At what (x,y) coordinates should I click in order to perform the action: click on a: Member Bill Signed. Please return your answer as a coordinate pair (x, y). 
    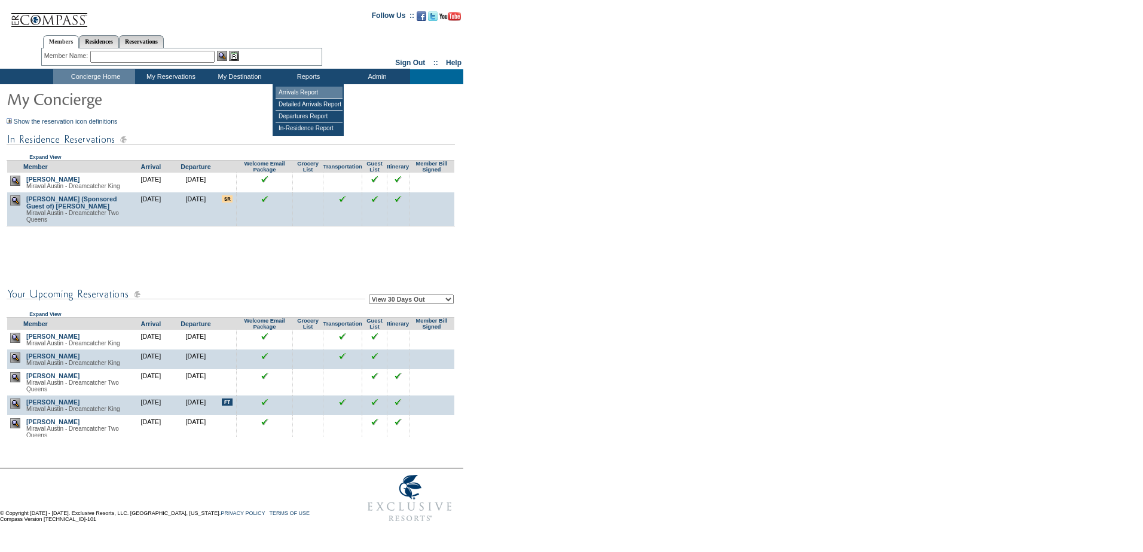
    Looking at the image, I should click on (432, 324).